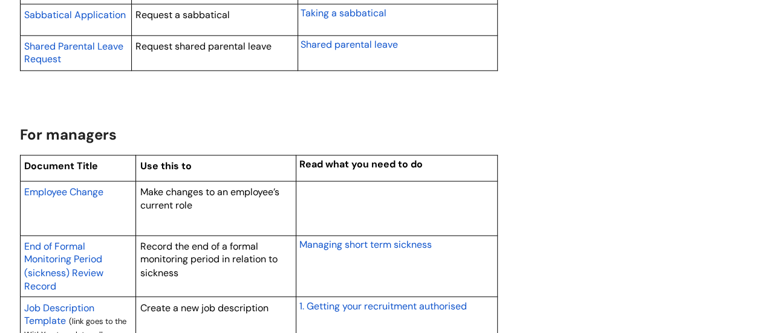  What do you see at coordinates (349, 44) in the screenshot?
I see `a: Shared parental leave` at bounding box center [349, 44].